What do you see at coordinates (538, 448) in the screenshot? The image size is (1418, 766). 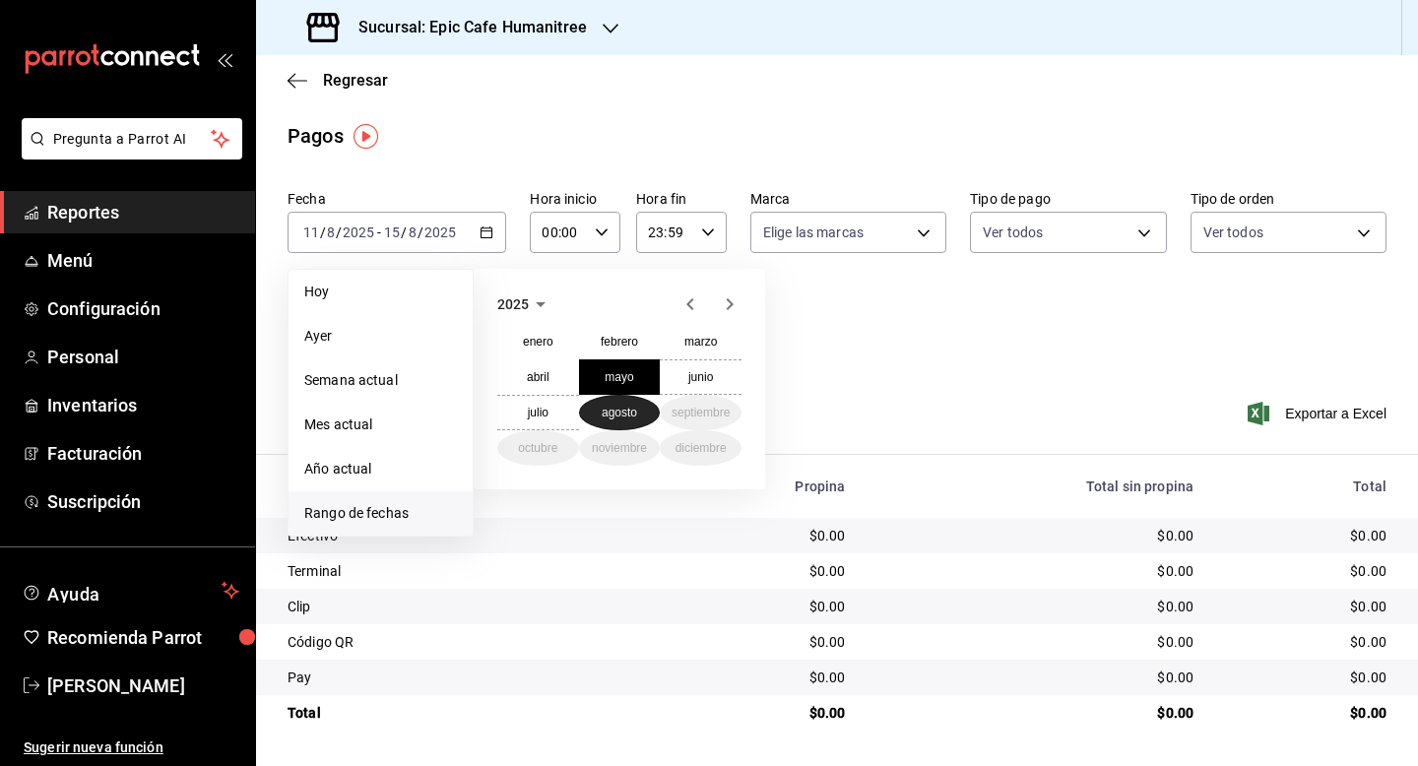 I see `abbr: octubre de 2025` at bounding box center [538, 448].